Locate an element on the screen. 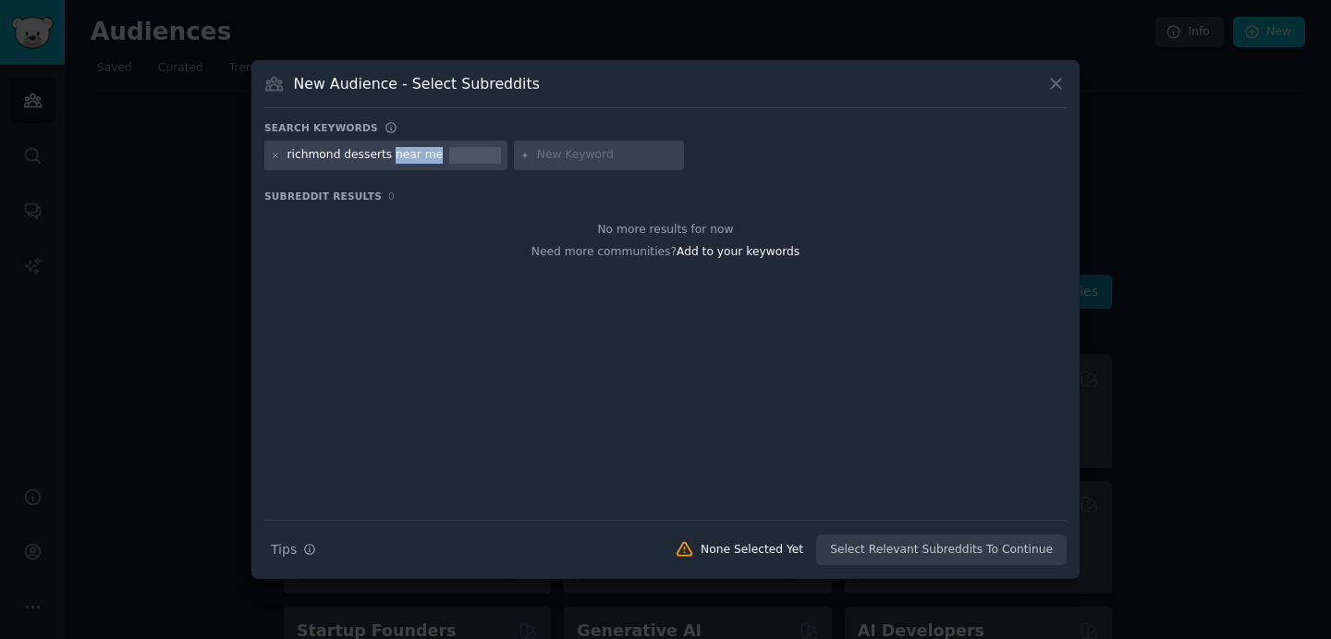  span: Tips is located at coordinates (284, 549).